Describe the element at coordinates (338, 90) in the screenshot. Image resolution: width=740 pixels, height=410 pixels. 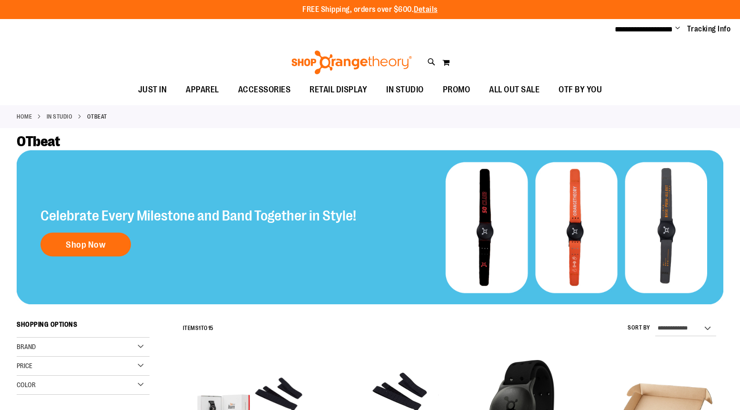
I see `span: RETAIL DISPLAY` at that location.